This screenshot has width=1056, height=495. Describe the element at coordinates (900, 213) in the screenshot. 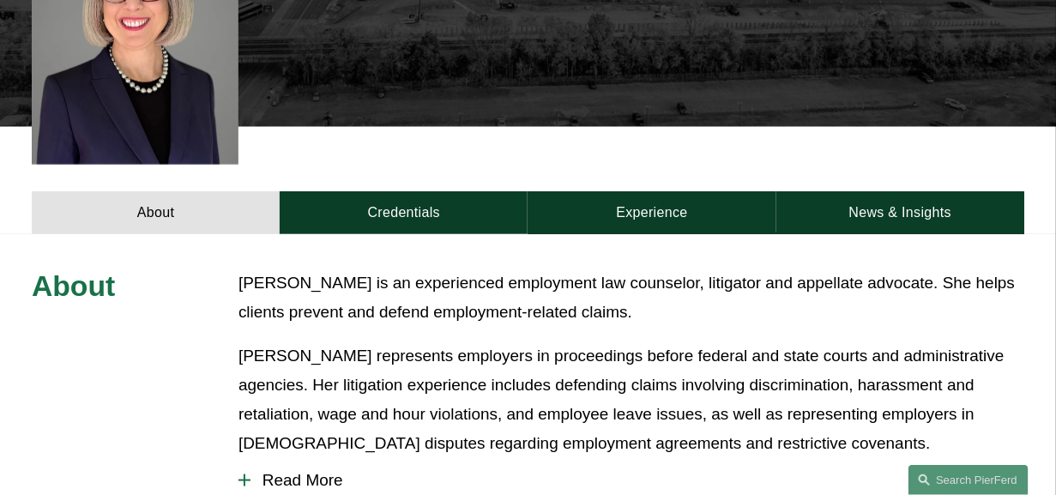

I see `a: News & Insights` at that location.